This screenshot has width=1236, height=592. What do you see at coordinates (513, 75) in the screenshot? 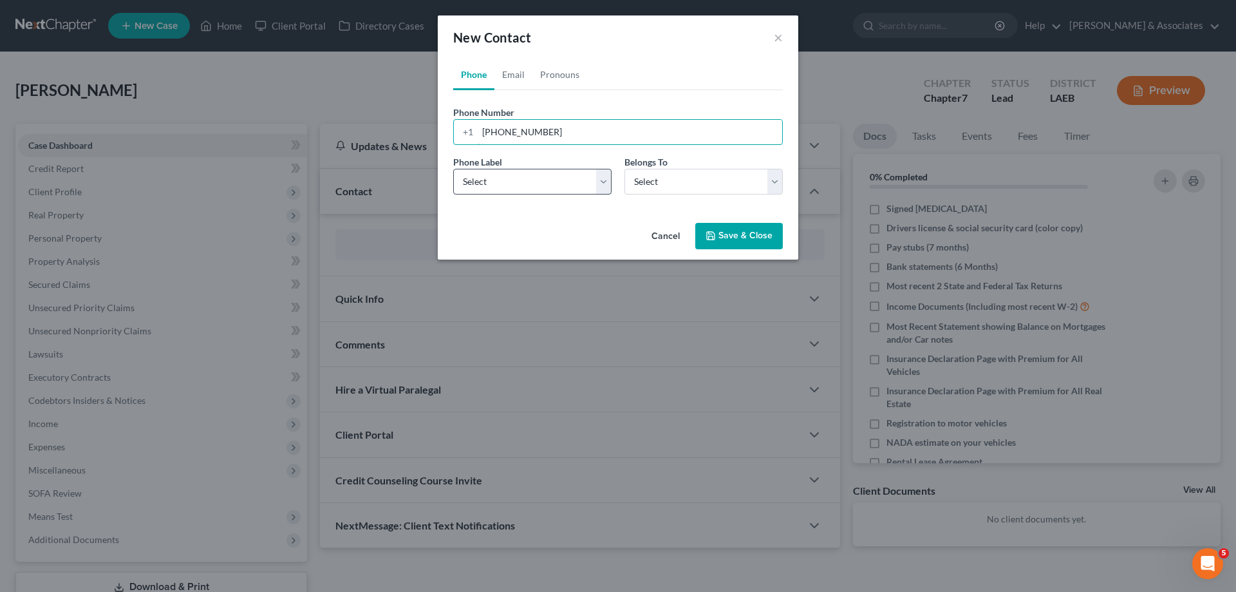
I see `a: Email` at bounding box center [513, 75].